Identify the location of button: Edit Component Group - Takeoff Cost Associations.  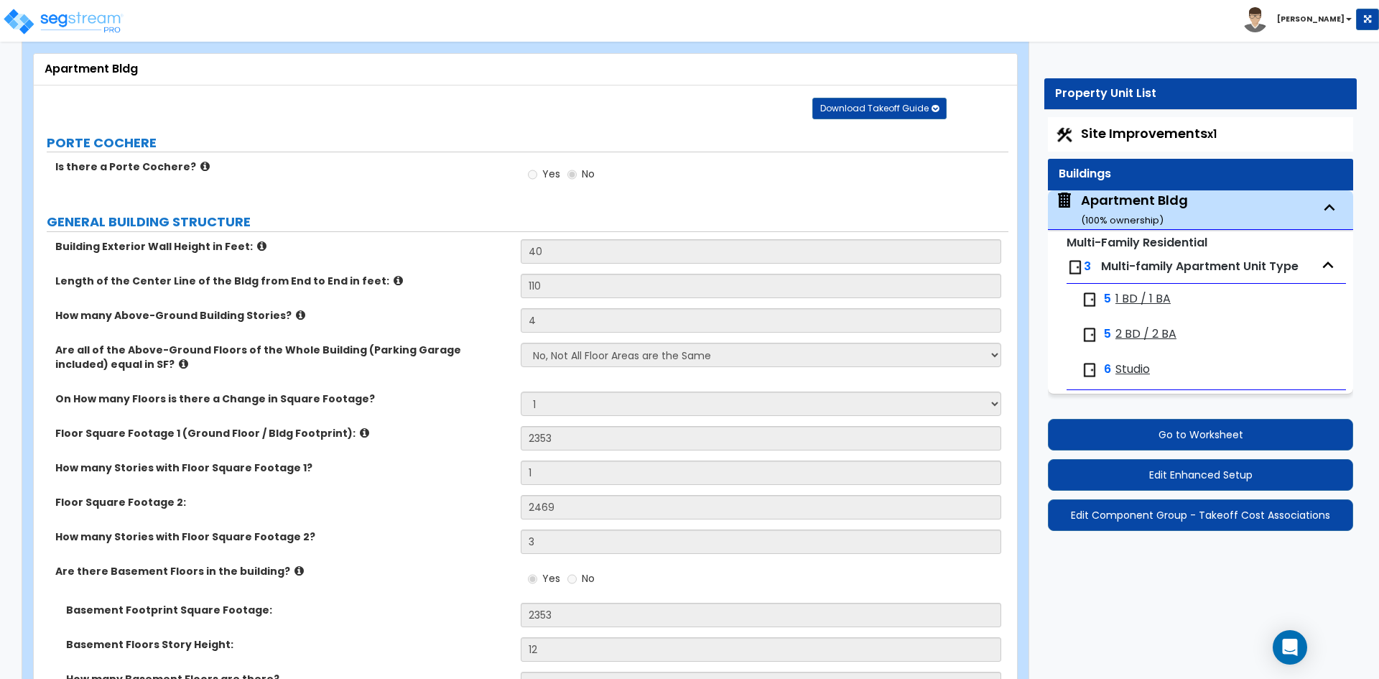
(1200, 515).